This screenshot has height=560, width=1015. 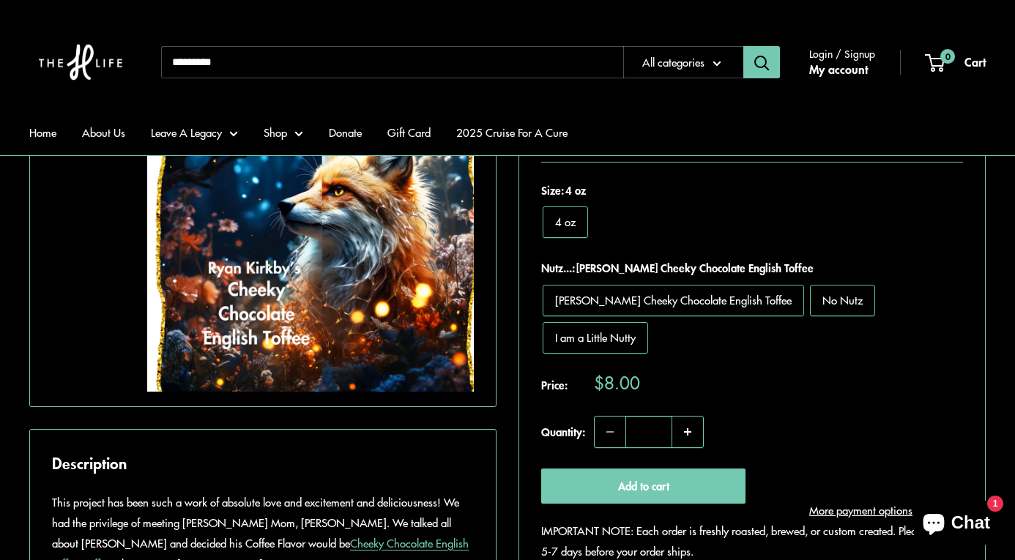 What do you see at coordinates (673, 300) in the screenshot?
I see `label: Ryan Kirby's Cheeky Chocolate English Toffee` at bounding box center [673, 300].